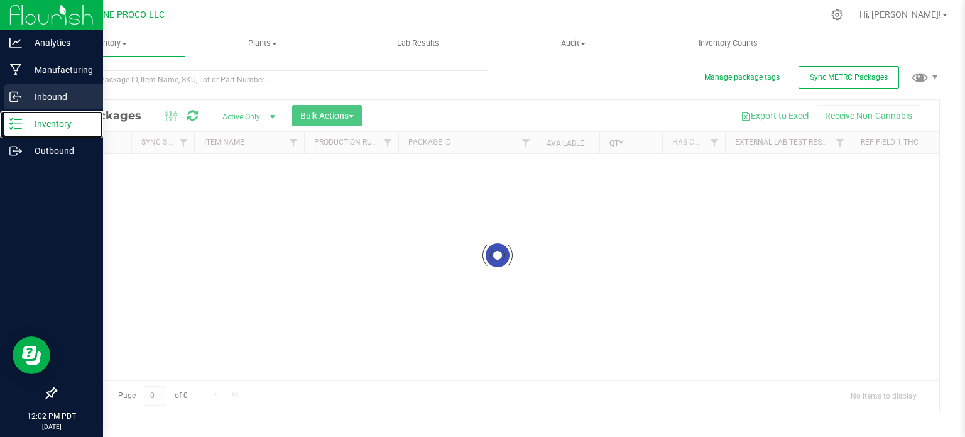 The width and height of the screenshot is (965, 437). I want to click on p: 12:02 PM PDT, so click(52, 416).